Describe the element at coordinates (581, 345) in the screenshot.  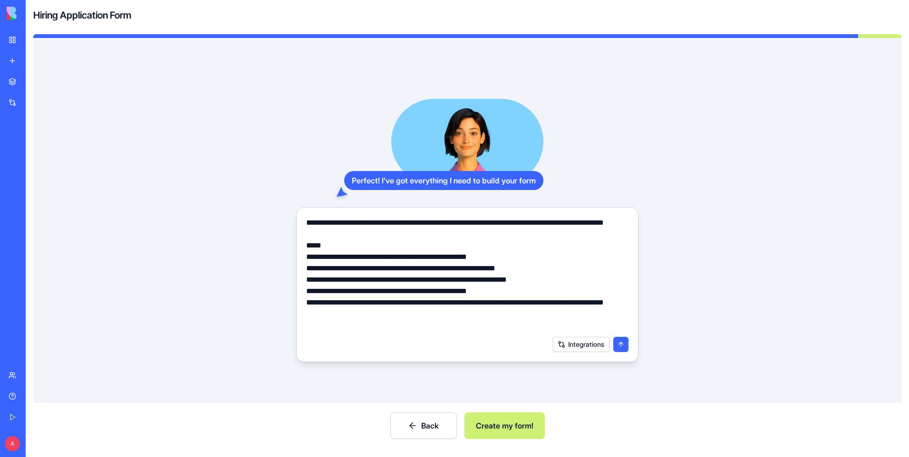
I see `button: Integrations` at that location.